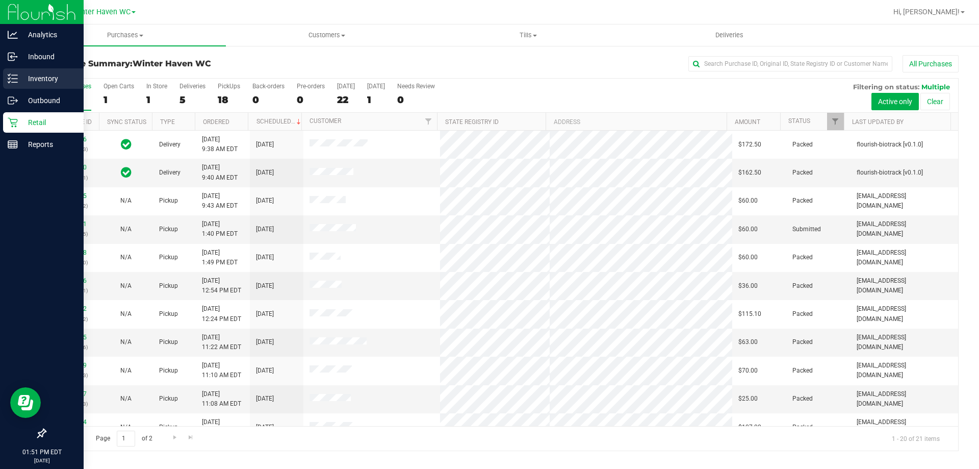  Describe the element at coordinates (48, 35) in the screenshot. I see `p: Analytics` at that location.